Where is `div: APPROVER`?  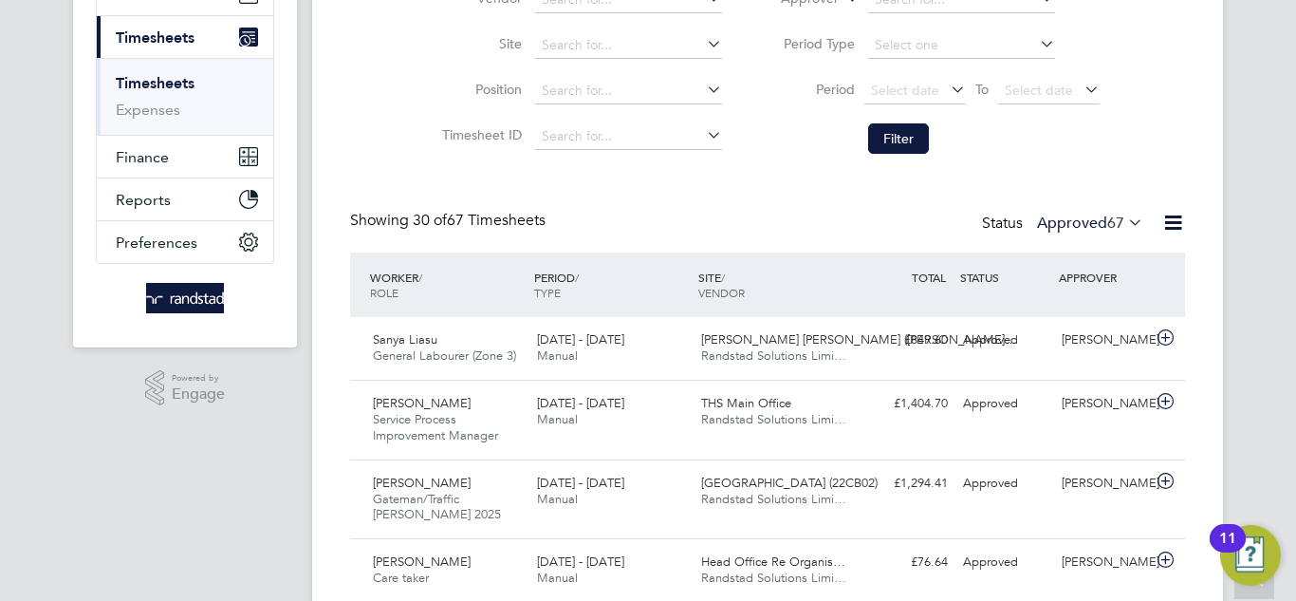 div: APPROVER is located at coordinates (1103, 277).